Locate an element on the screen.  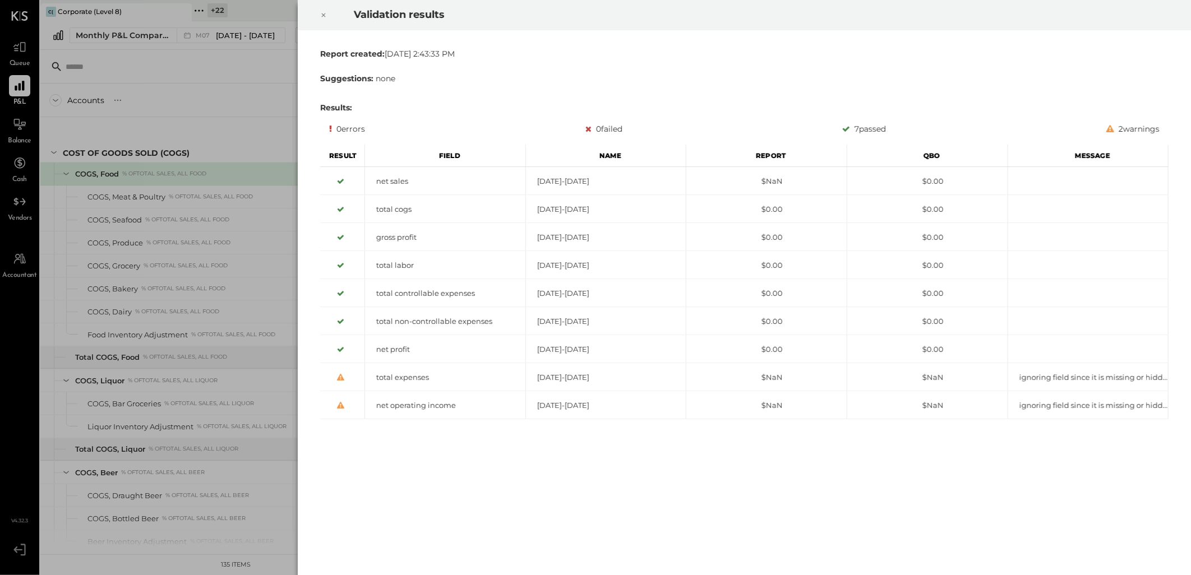
div: 0 errors is located at coordinates (347, 129).